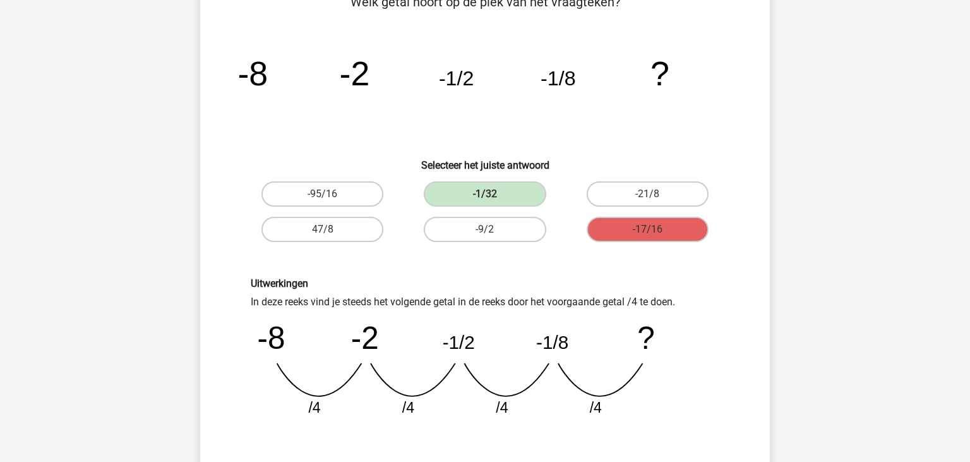  I want to click on label: -1/32, so click(484, 194).